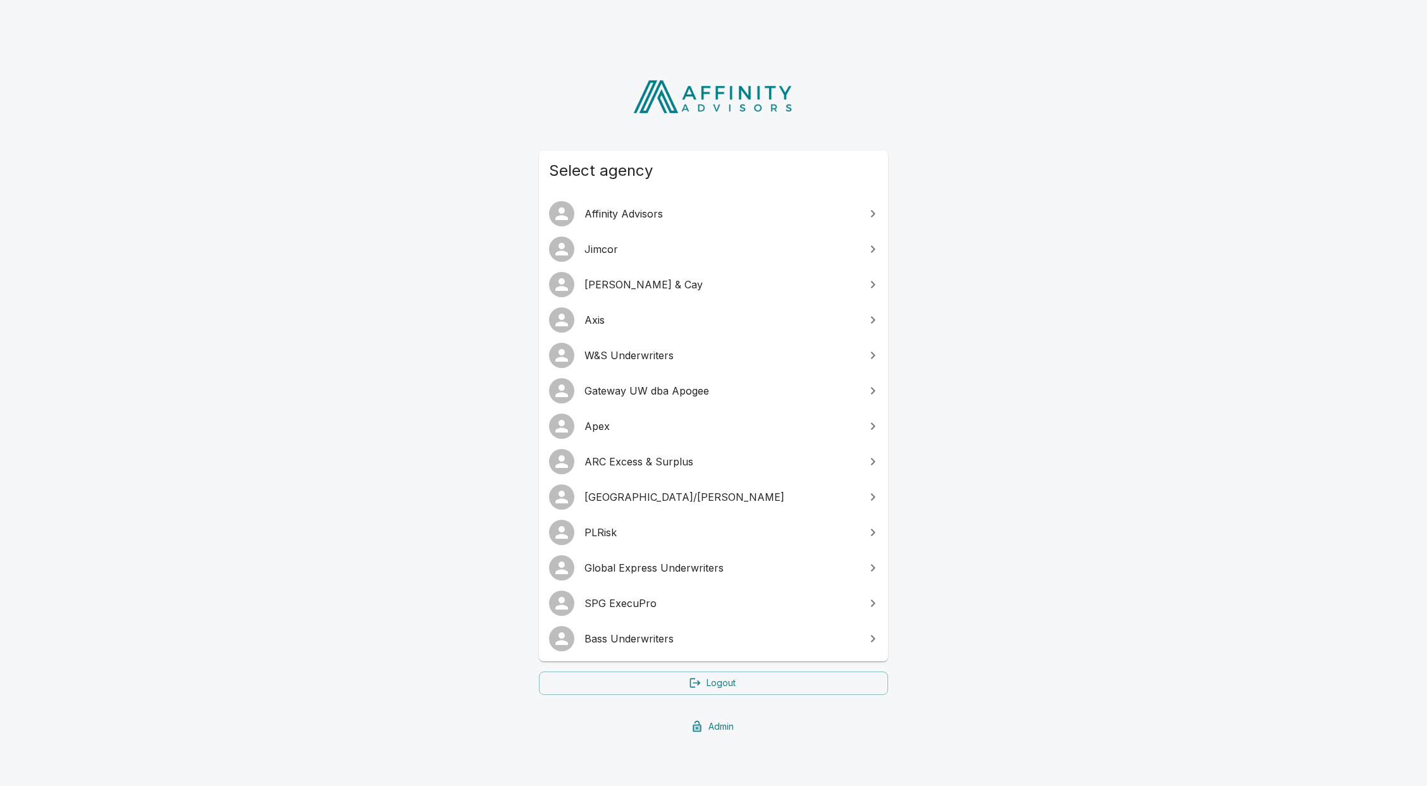 The width and height of the screenshot is (1427, 786). What do you see at coordinates (714, 462) in the screenshot?
I see `a: ARC Excess & Surplus` at bounding box center [714, 462].